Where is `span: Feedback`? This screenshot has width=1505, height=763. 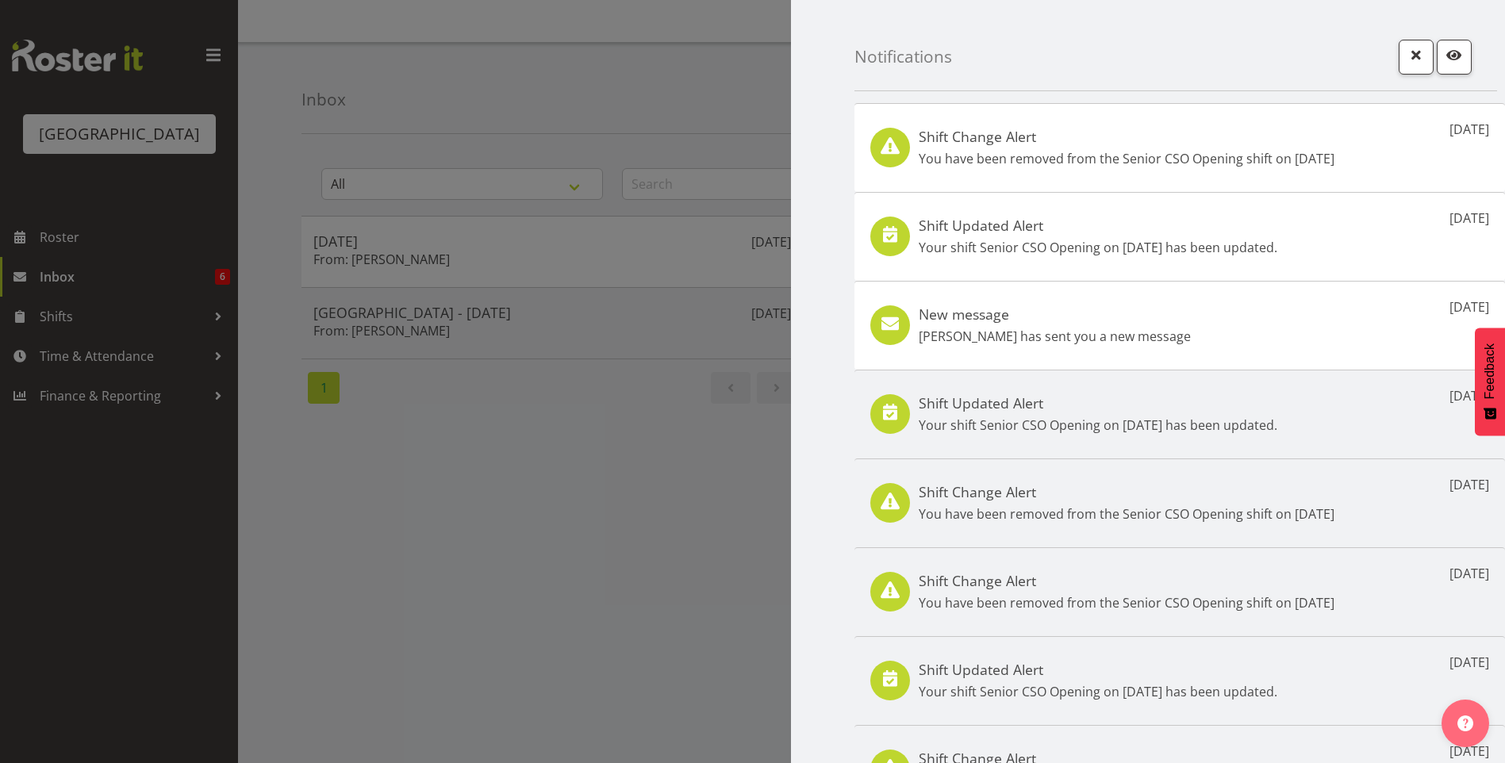
span: Feedback is located at coordinates (1490, 371).